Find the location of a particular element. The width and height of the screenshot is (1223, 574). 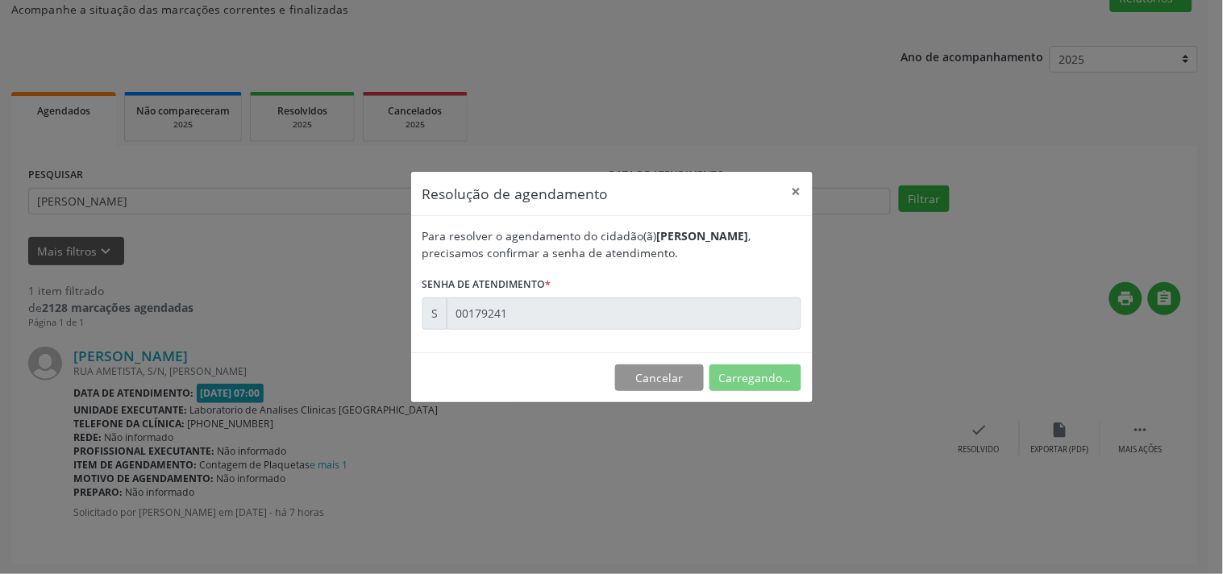

h5: Resolução de agendamento is located at coordinates (515, 194).